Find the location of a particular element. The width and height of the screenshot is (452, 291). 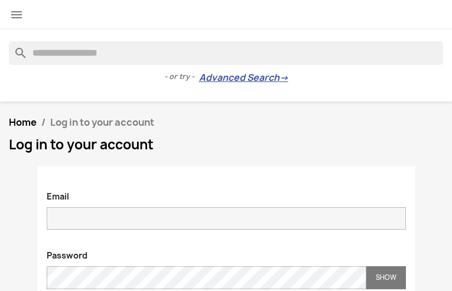

a: Home is located at coordinates (22, 122).